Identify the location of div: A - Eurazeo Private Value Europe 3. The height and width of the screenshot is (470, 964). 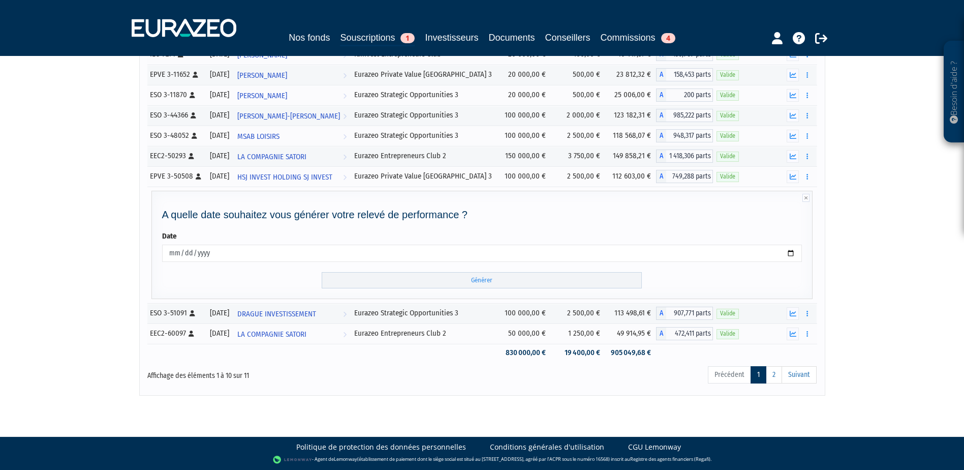
(685, 176).